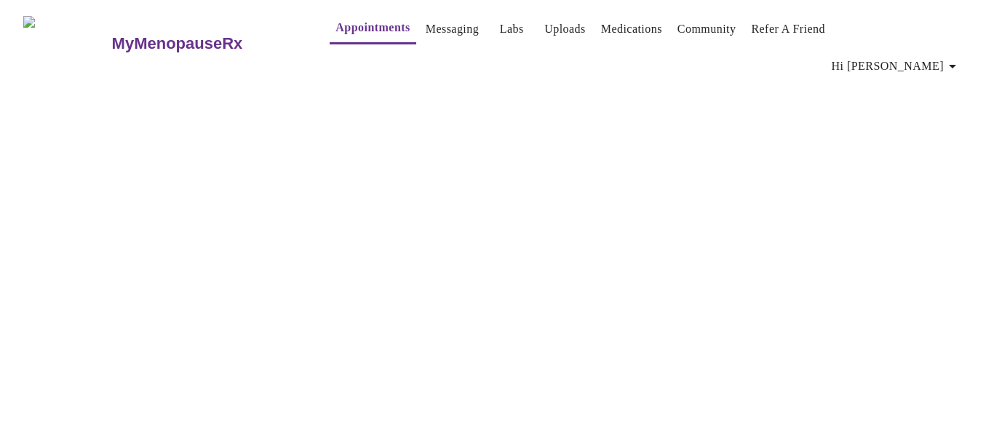 The image size is (994, 442). Describe the element at coordinates (452, 29) in the screenshot. I see `a: Messaging` at that location.